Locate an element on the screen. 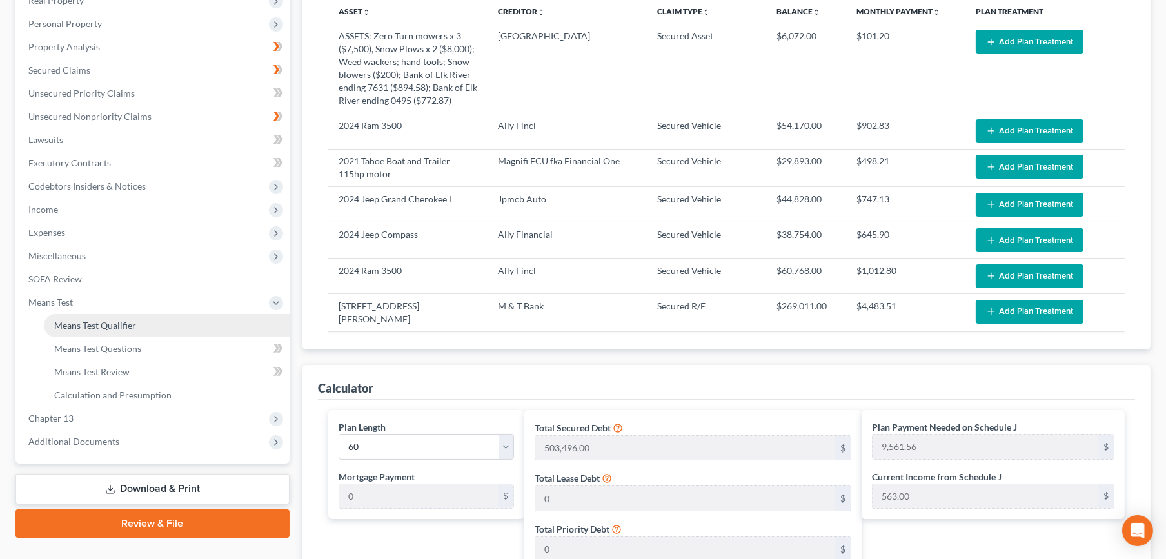 The image size is (1166, 559). td: M & T Bank is located at coordinates (567, 313).